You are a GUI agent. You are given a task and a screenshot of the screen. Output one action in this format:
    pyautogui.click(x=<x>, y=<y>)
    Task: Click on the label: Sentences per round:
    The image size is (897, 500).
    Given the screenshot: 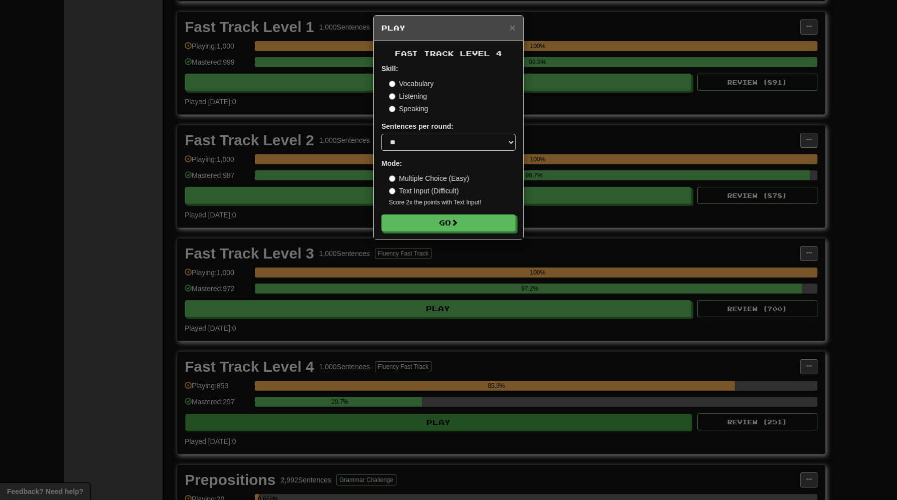 What is the action you would take?
    pyautogui.click(x=418, y=126)
    